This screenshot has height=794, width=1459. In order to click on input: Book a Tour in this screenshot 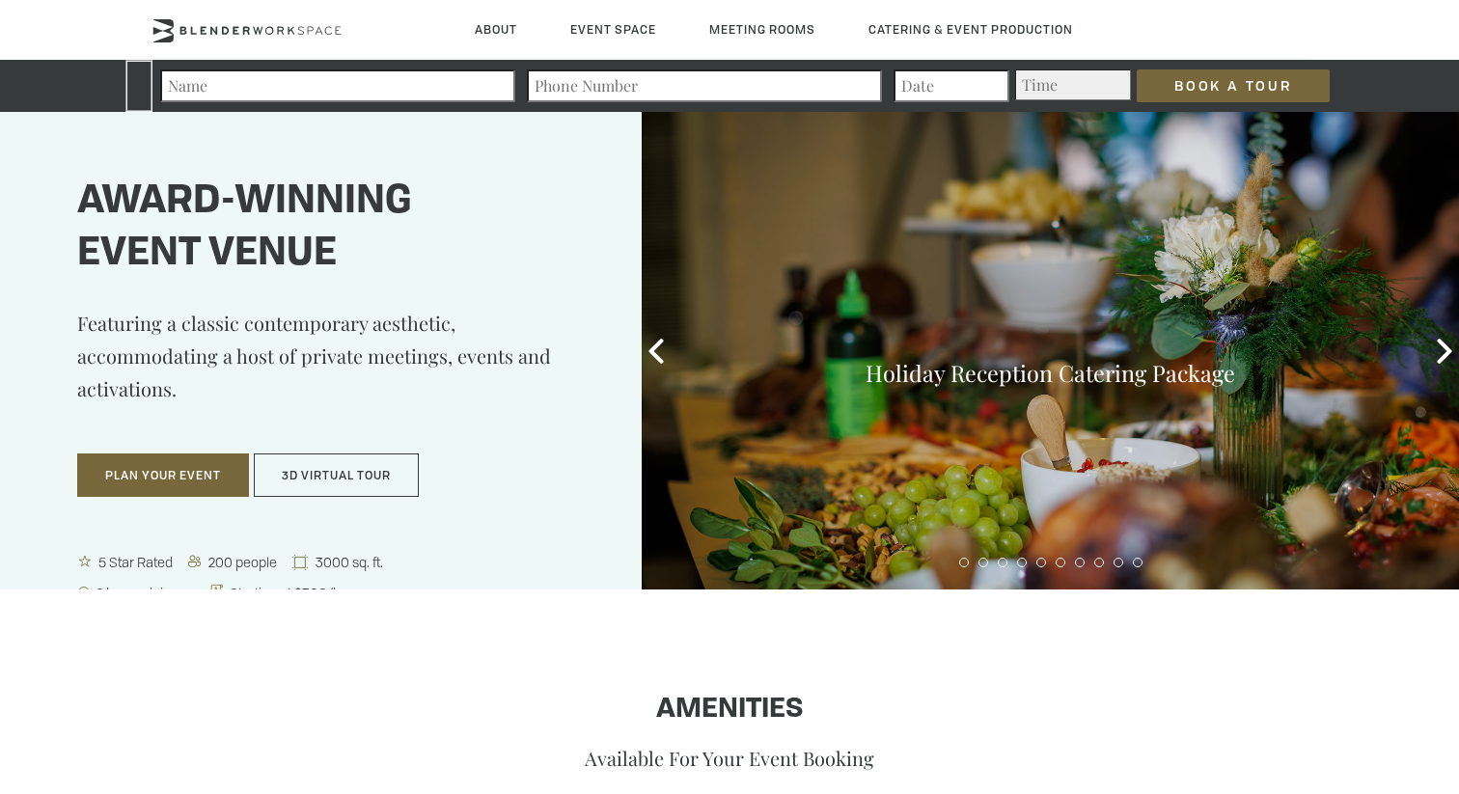, I will do `click(1234, 86)`.